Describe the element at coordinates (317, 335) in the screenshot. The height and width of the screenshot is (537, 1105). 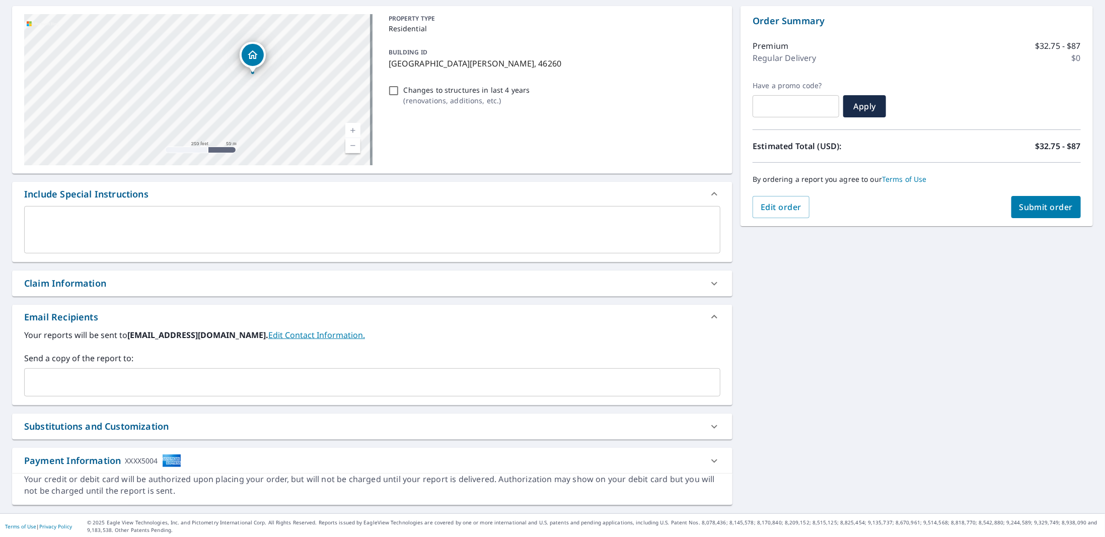
I see `a: EditContactInfo` at that location.